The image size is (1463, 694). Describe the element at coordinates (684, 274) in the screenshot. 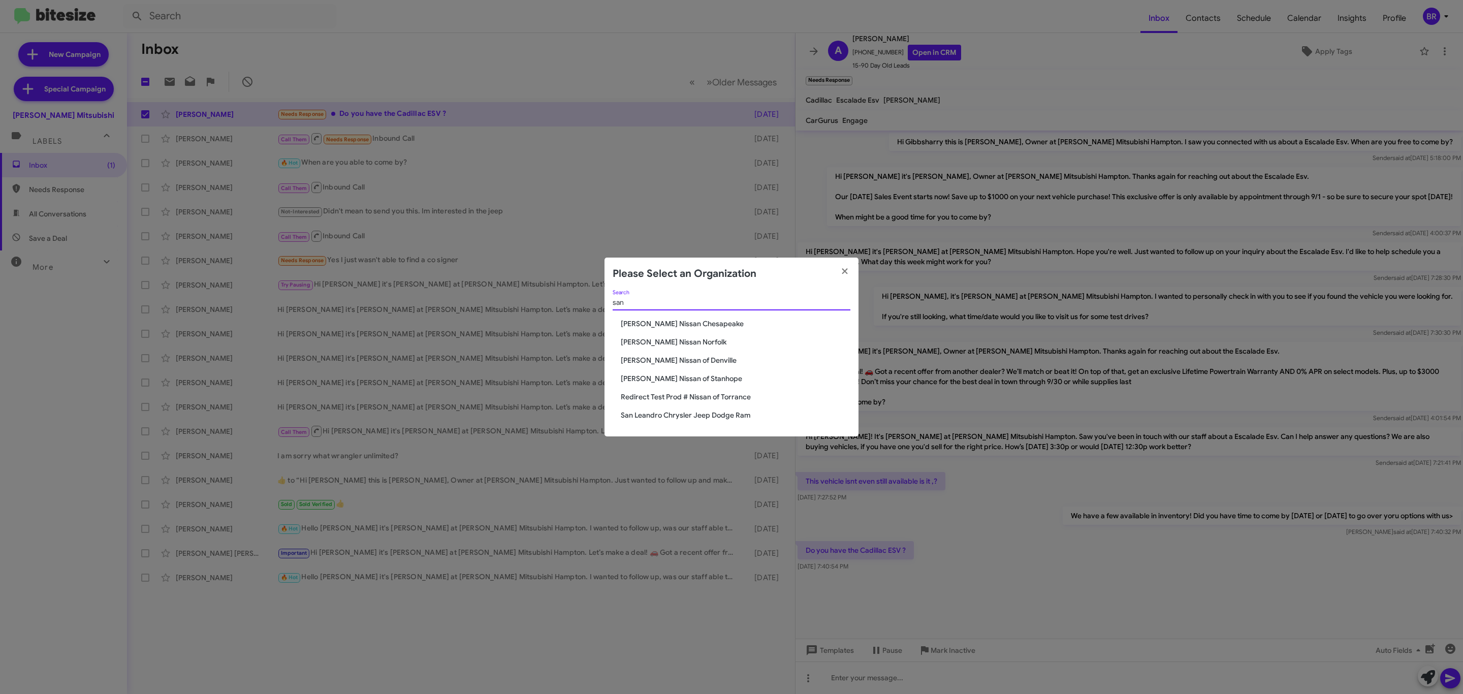

I see `h2: Please Select an Organization` at that location.